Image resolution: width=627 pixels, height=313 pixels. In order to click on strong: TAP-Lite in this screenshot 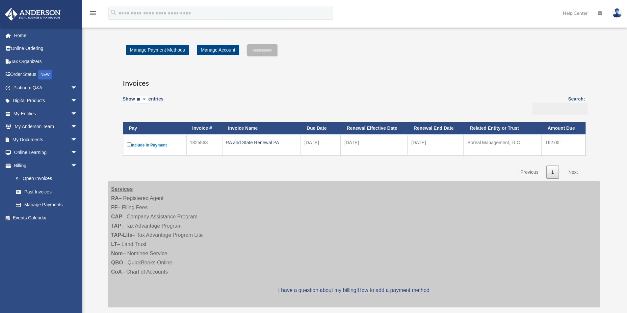, I will do `click(122, 235)`.